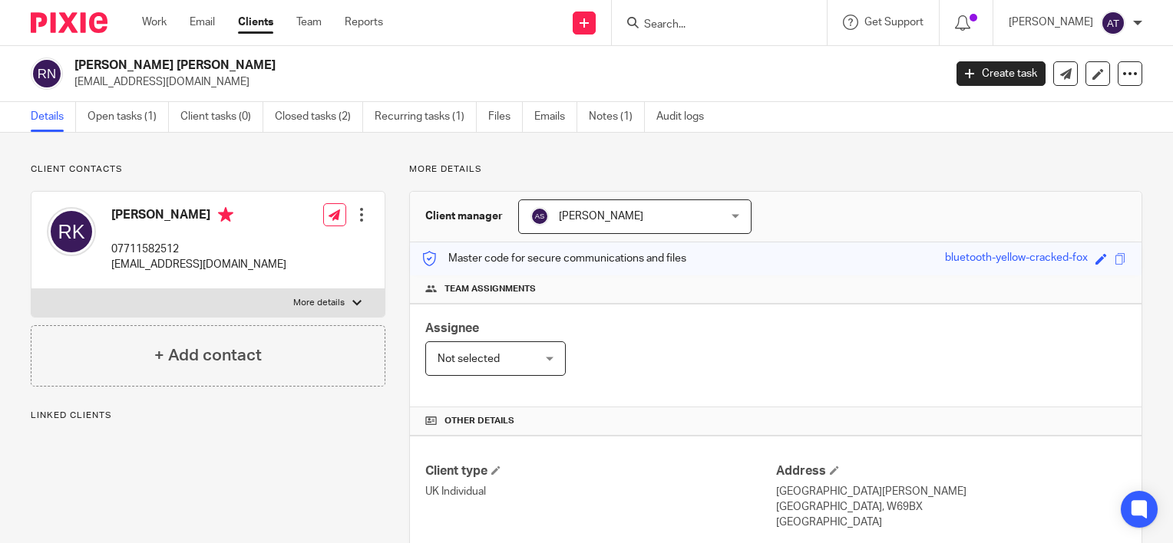 The width and height of the screenshot is (1173, 543). What do you see at coordinates (1016, 259) in the screenshot?
I see `div: bluetooth-yellow-cracked-fox` at bounding box center [1016, 259].